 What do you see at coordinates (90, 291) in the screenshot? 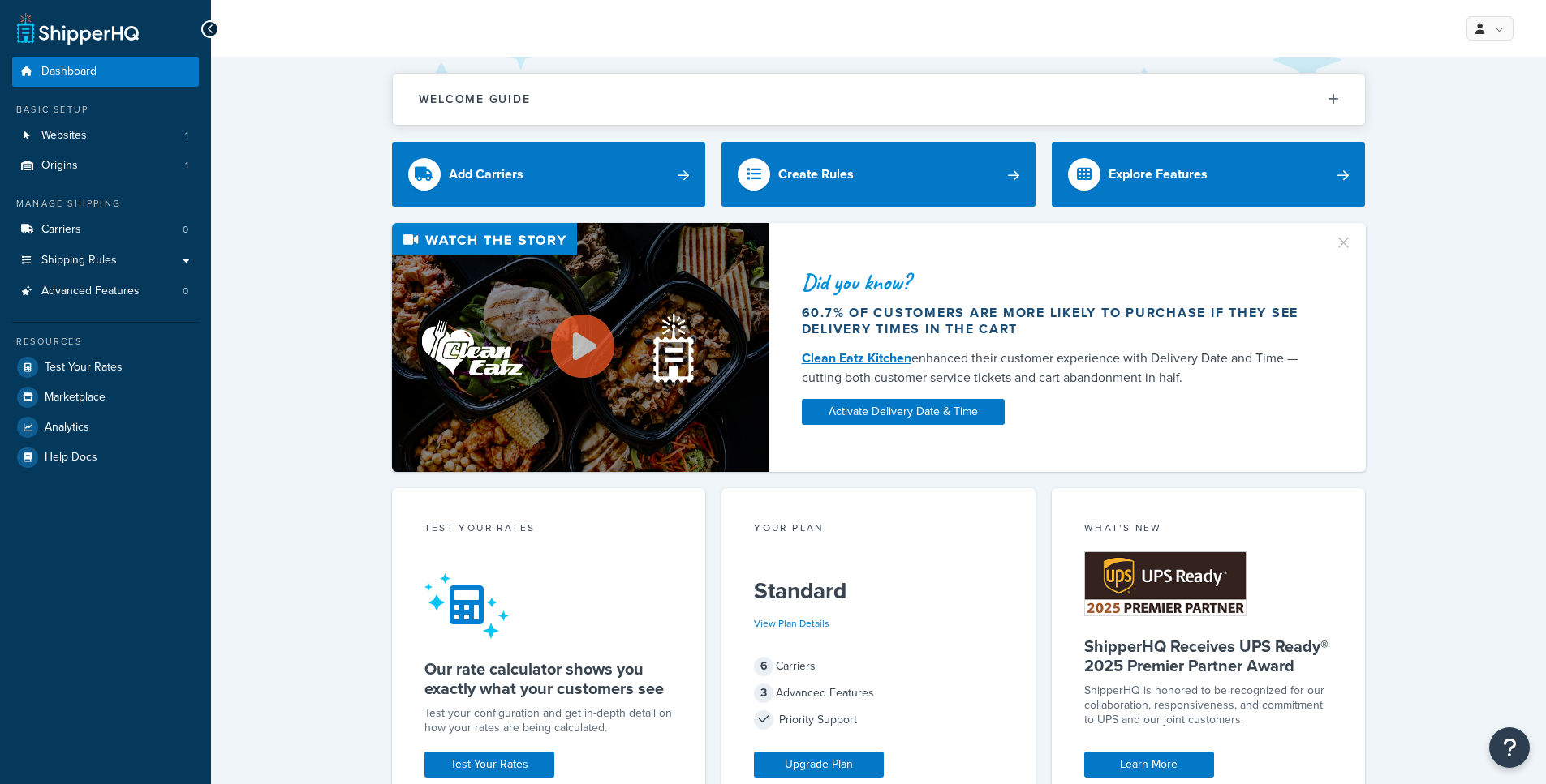
I see `span: Advanced Features` at bounding box center [90, 291].